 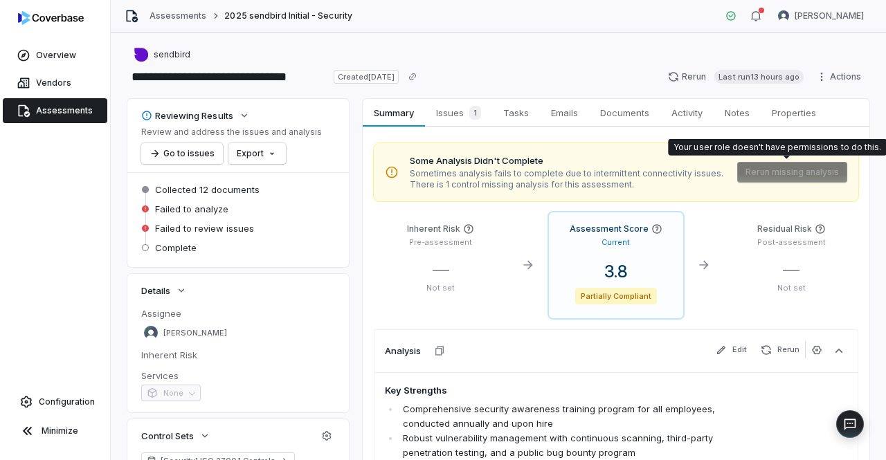 What do you see at coordinates (687, 113) in the screenshot?
I see `span: Activity` at bounding box center [687, 113].